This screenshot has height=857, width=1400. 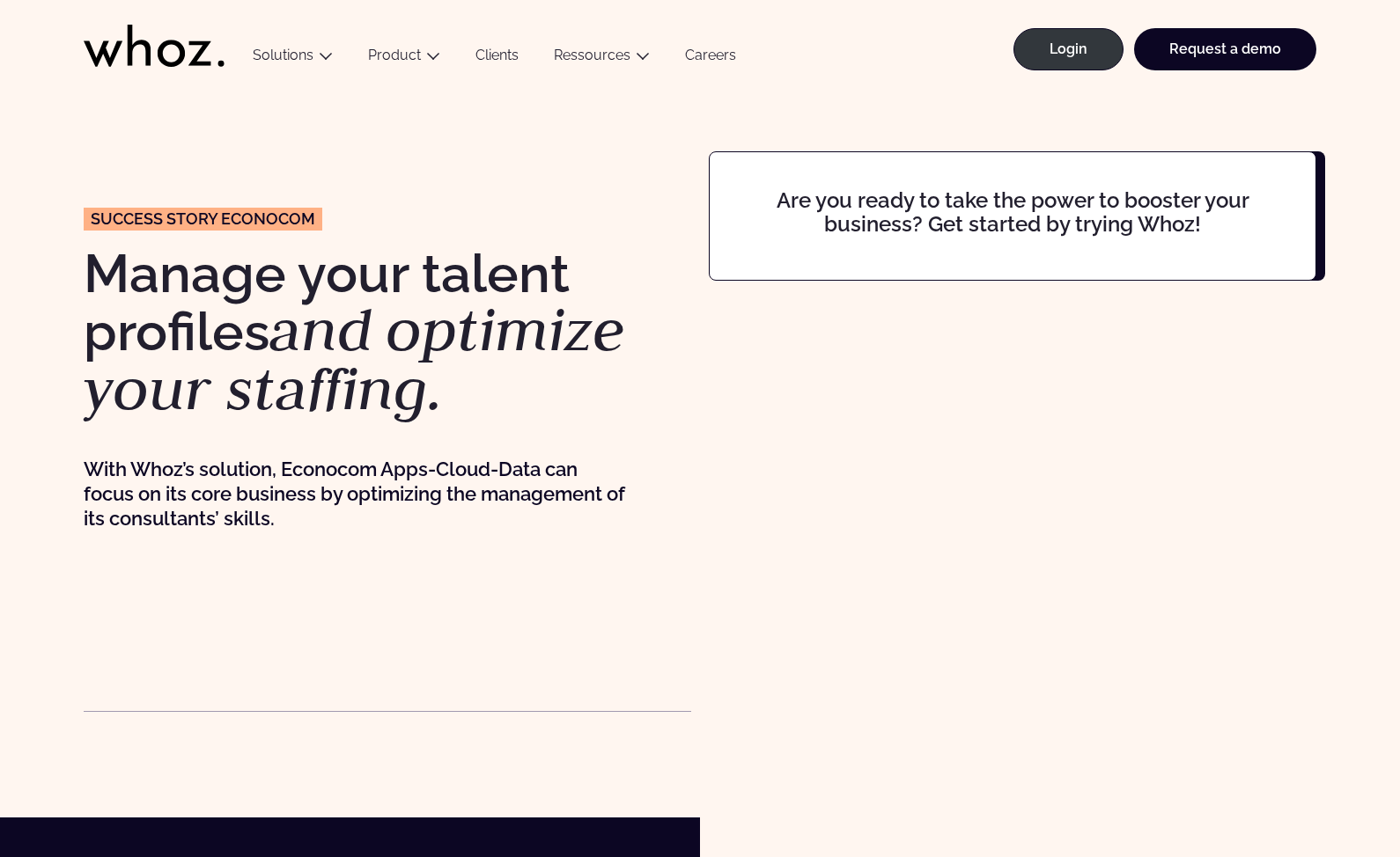 I want to click on button: Ressources, so click(x=601, y=59).